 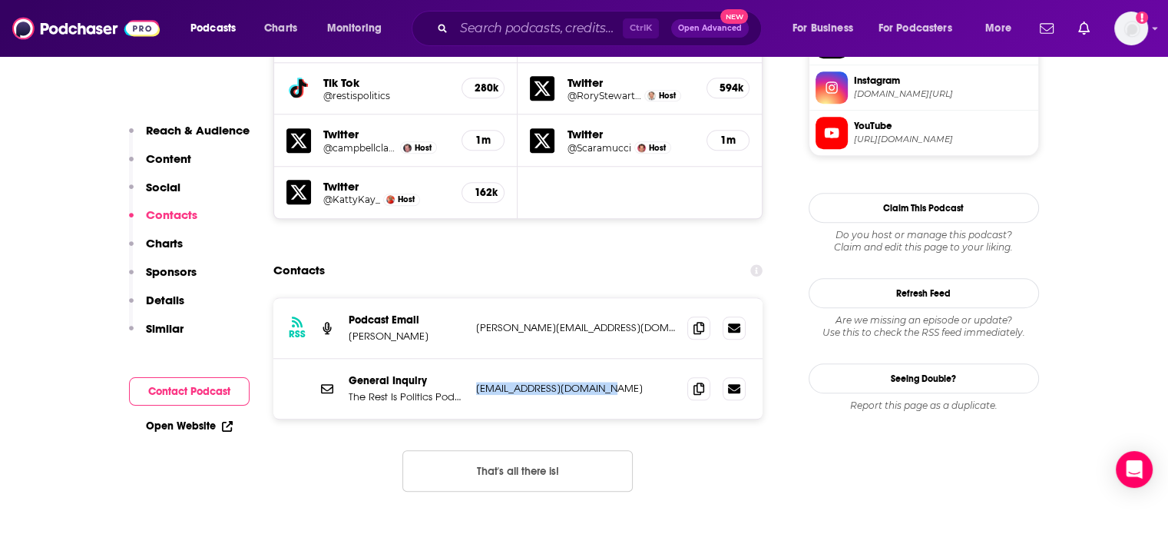 What do you see at coordinates (168, 158) in the screenshot?
I see `p: Content` at bounding box center [168, 158].